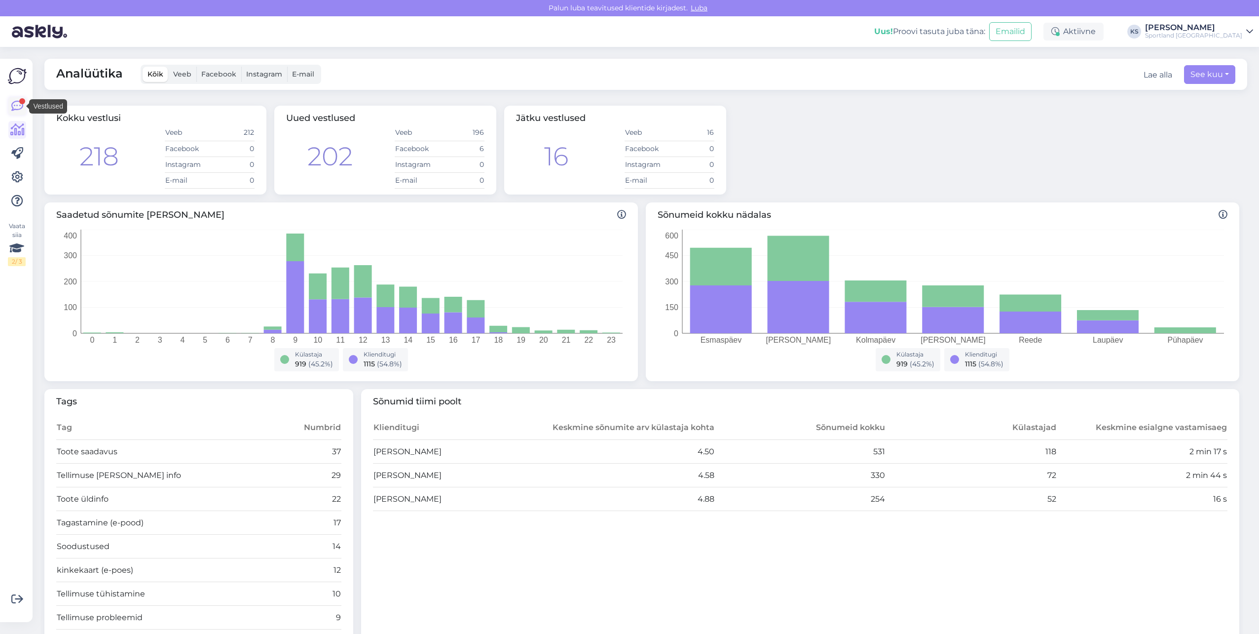  What do you see at coordinates (305, 451) in the screenshot?
I see `td: 37` at bounding box center [305, 451].